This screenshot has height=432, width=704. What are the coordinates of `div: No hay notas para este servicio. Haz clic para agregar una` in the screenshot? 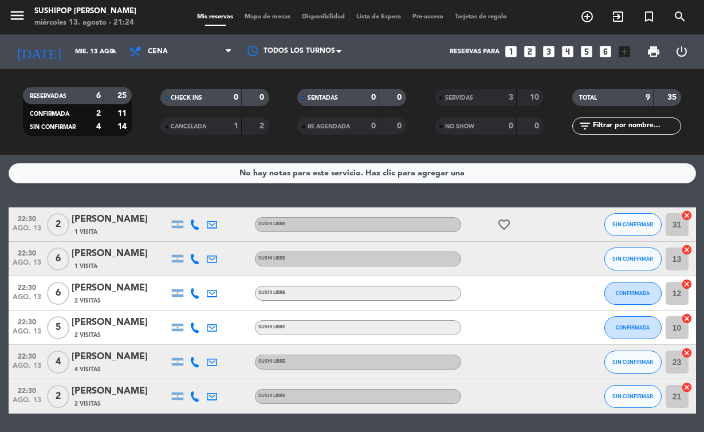 It's located at (352, 173).